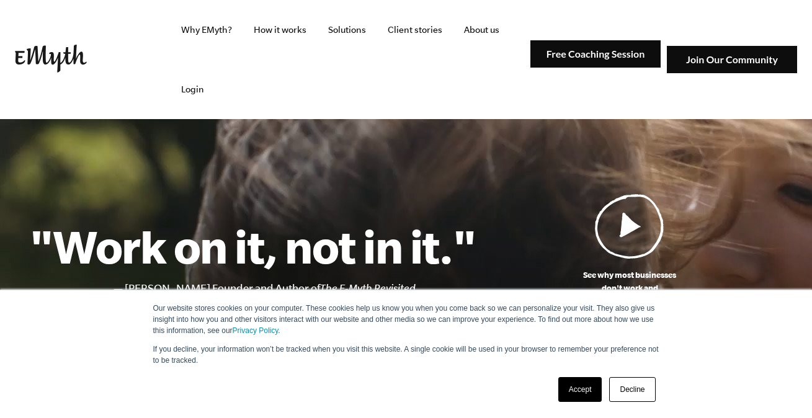 Image resolution: width=812 pixels, height=418 pixels. What do you see at coordinates (596, 54) in the screenshot?
I see `img: Free Coaching Session` at bounding box center [596, 54].